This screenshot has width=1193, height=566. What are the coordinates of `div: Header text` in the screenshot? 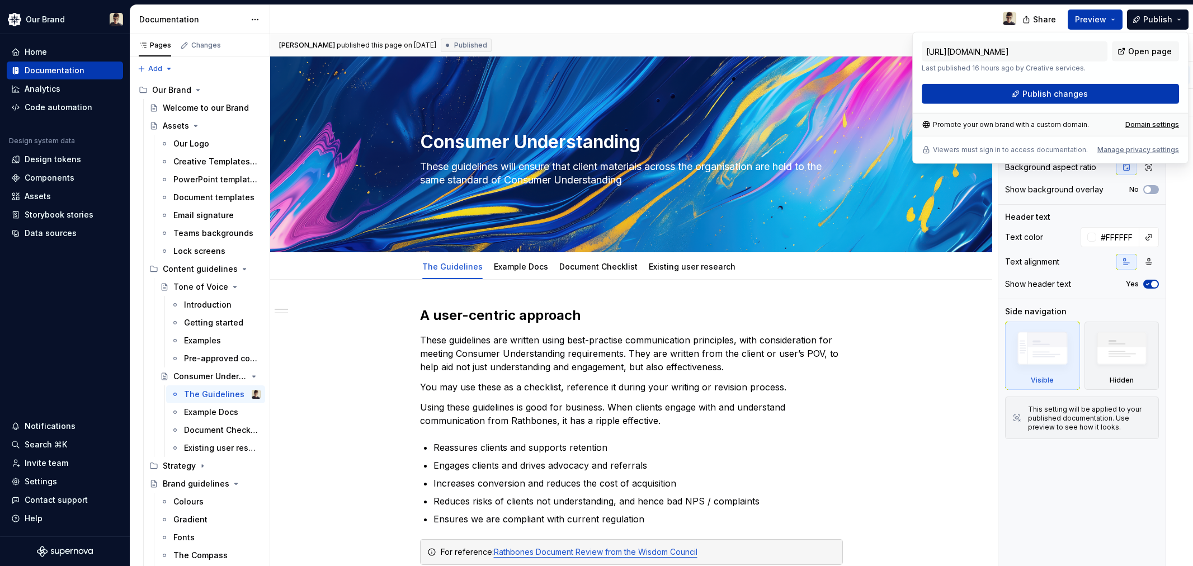 It's located at (1028, 217).